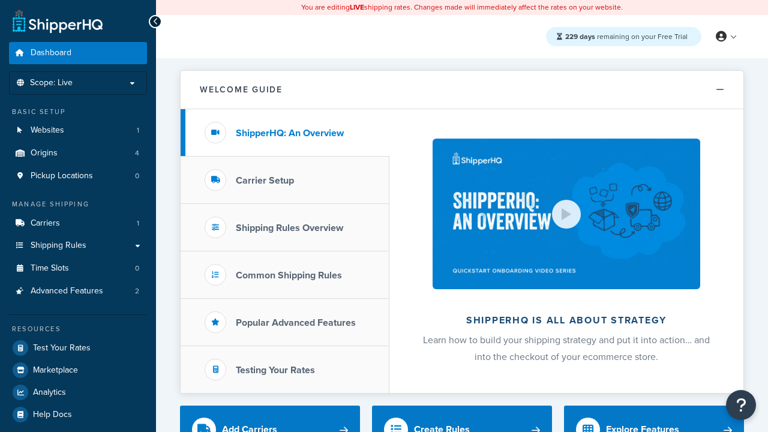 The image size is (768, 432). Describe the element at coordinates (78, 153) in the screenshot. I see `li: Origins` at that location.